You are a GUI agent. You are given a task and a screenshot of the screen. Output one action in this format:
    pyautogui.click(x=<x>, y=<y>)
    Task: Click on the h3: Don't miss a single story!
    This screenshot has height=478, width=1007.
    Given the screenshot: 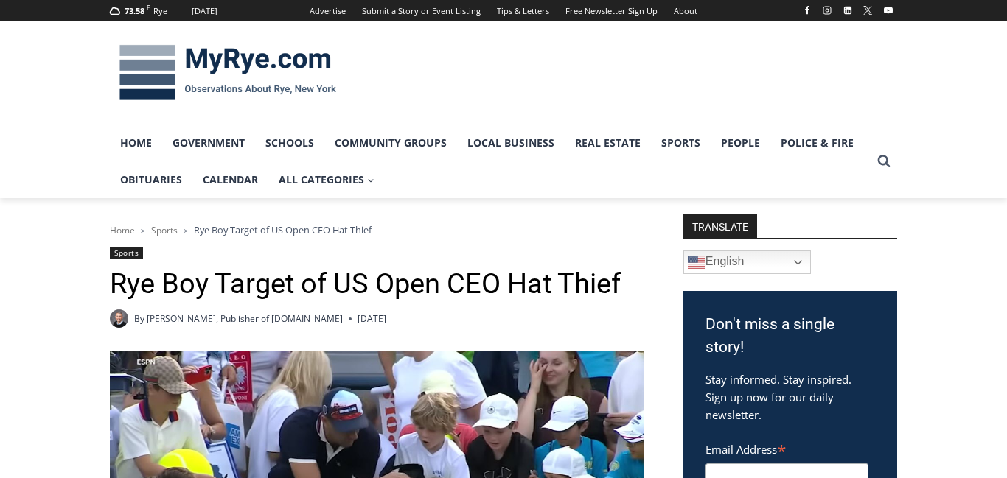 What is the action you would take?
    pyautogui.click(x=790, y=336)
    